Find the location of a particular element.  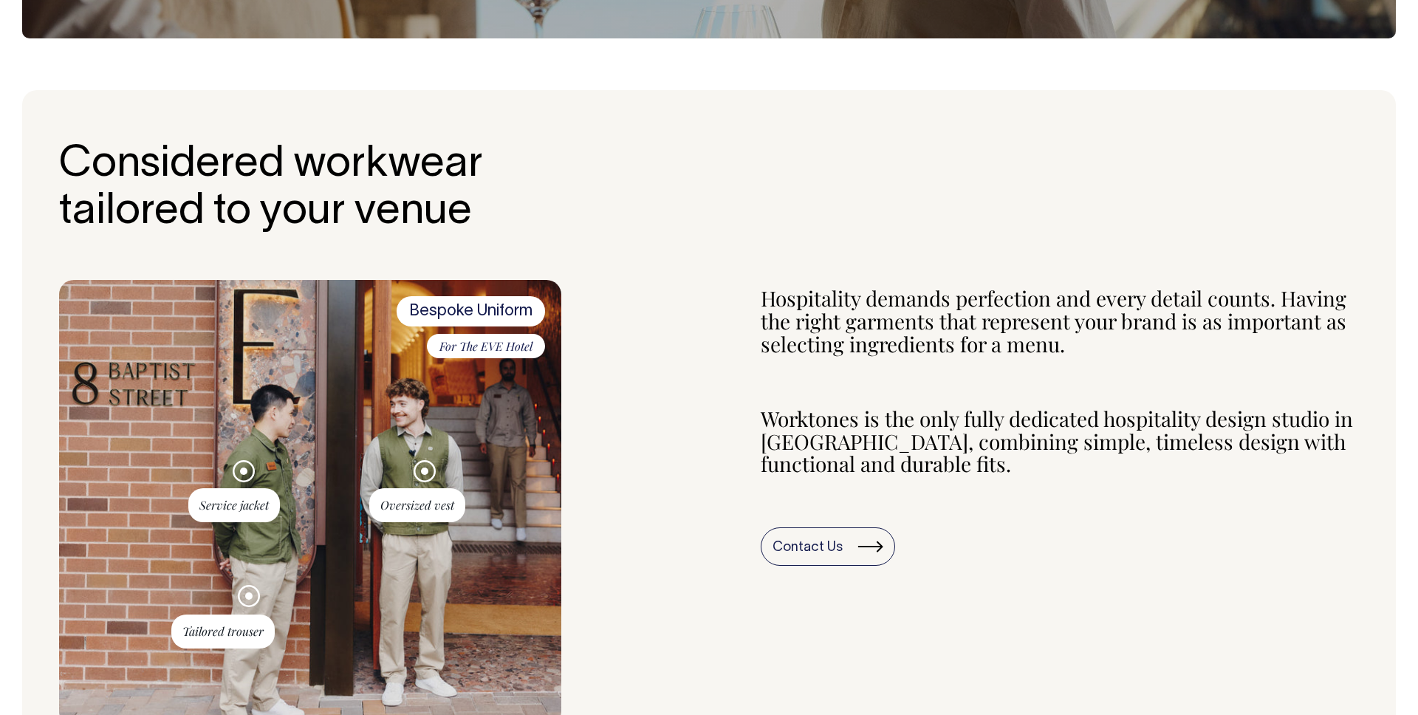

span: Service jacket is located at coordinates (234, 505).